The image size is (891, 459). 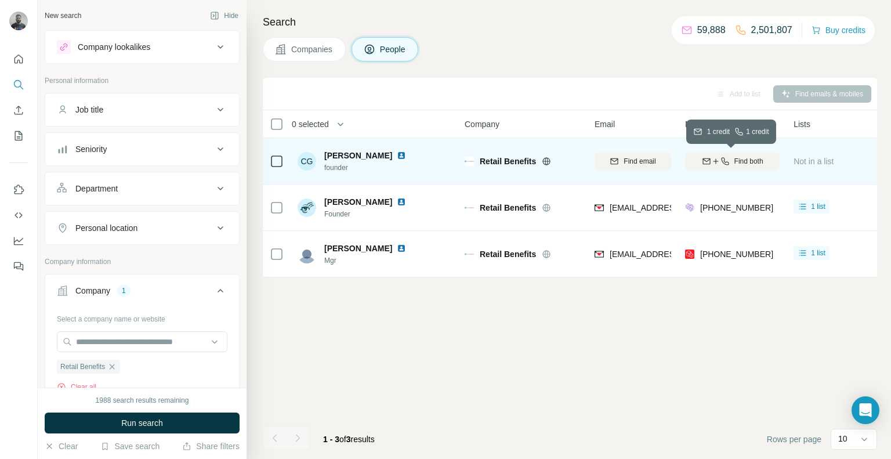 What do you see at coordinates (690, 254) in the screenshot?
I see `img: provider prospeo logo` at bounding box center [690, 254].